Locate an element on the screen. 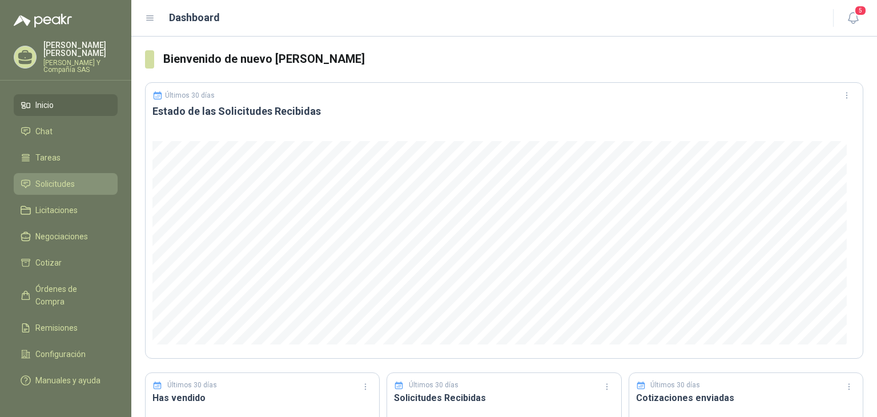 The image size is (877, 417). span: Inicio is located at coordinates (45, 105).